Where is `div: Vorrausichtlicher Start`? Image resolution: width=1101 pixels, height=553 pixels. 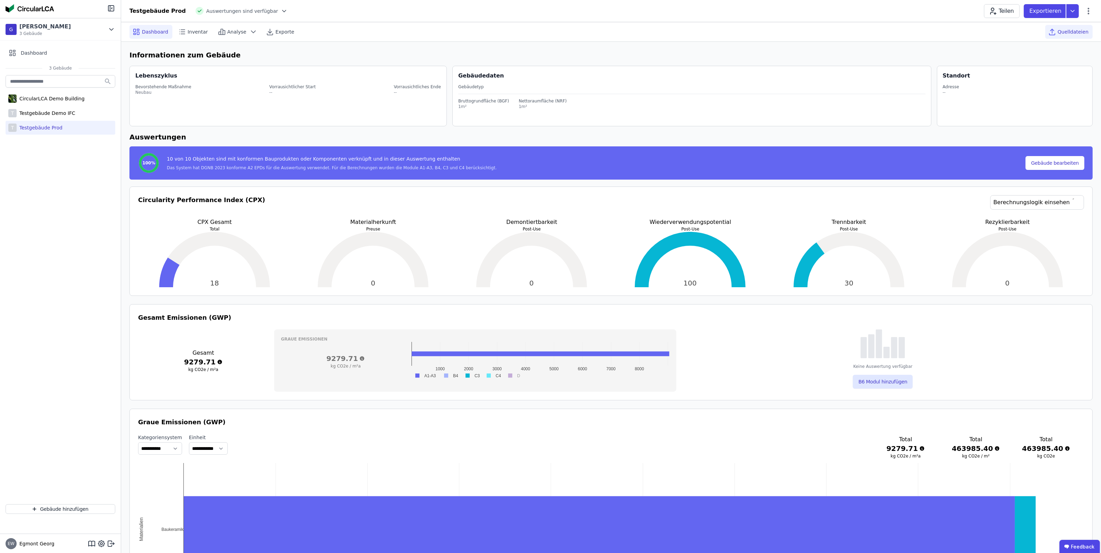
div: Vorrausichtlicher Start is located at coordinates (292, 87).